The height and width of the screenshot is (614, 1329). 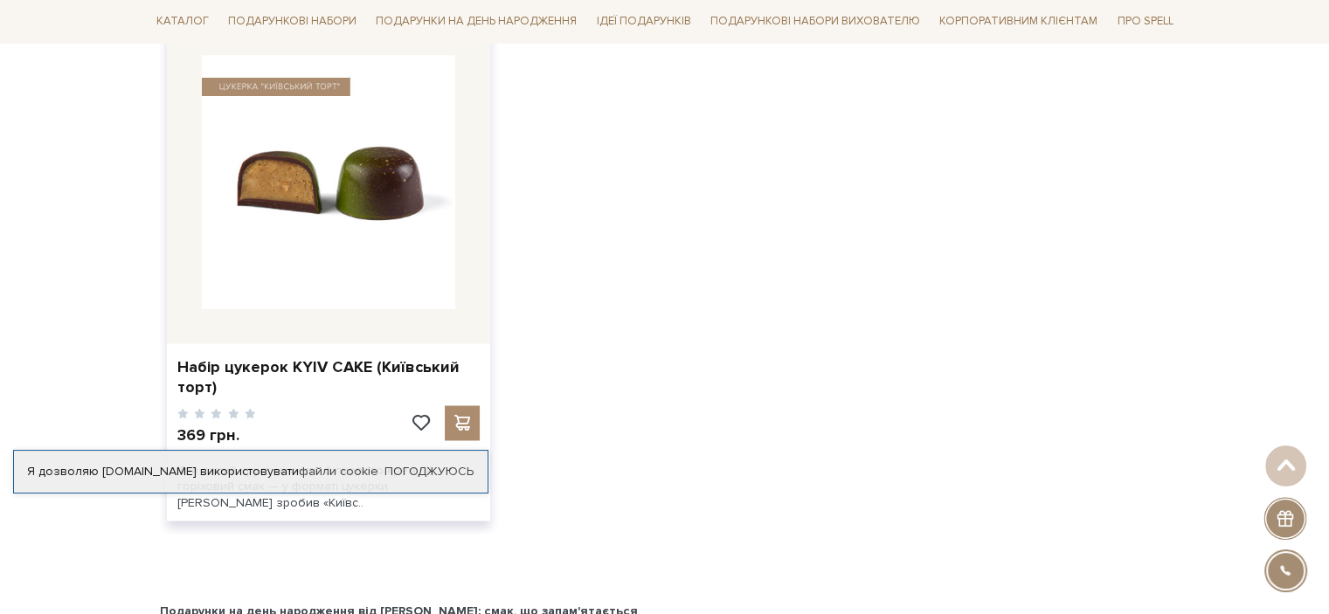 What do you see at coordinates (1018, 22) in the screenshot?
I see `a: Корпоративним клієнтам` at bounding box center [1018, 22].